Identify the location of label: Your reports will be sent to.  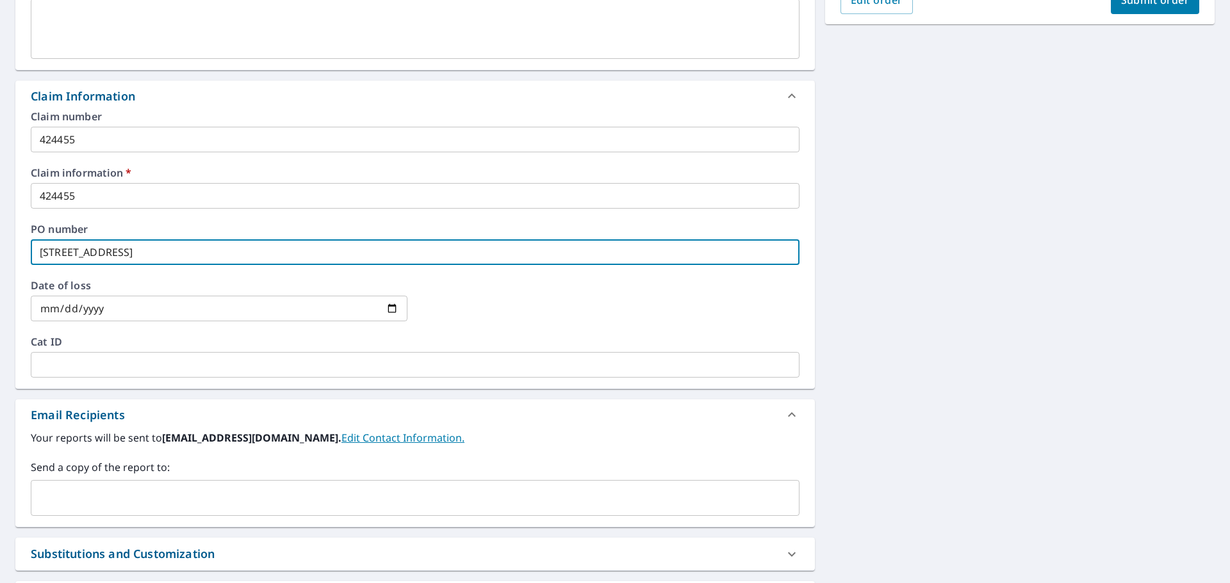
(415, 438).